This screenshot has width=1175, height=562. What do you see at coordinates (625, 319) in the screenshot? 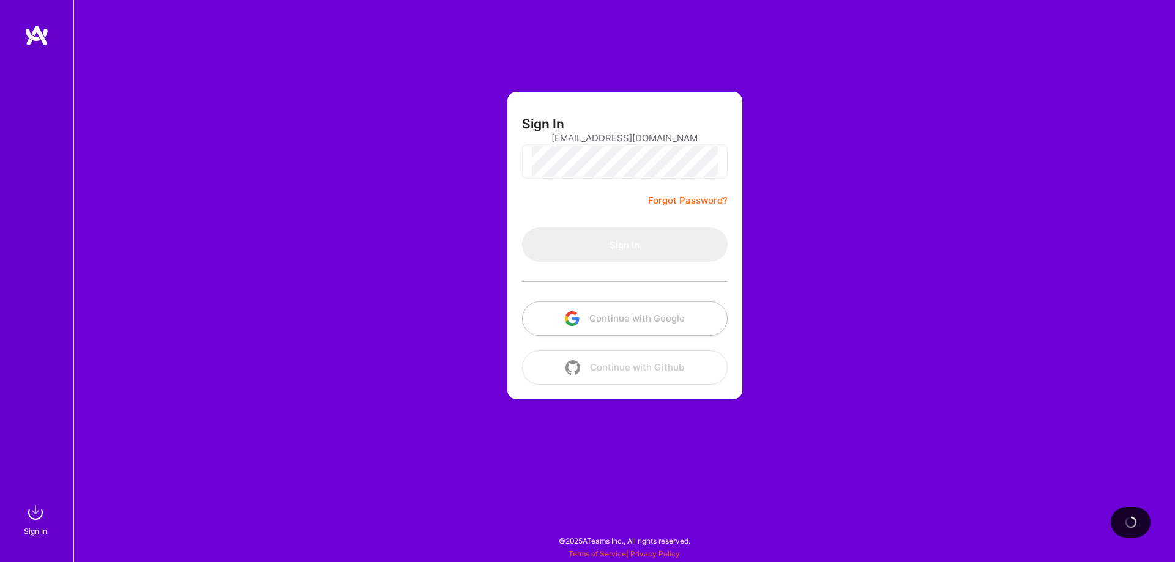
I see `button: Continue with Google` at bounding box center [625, 319].